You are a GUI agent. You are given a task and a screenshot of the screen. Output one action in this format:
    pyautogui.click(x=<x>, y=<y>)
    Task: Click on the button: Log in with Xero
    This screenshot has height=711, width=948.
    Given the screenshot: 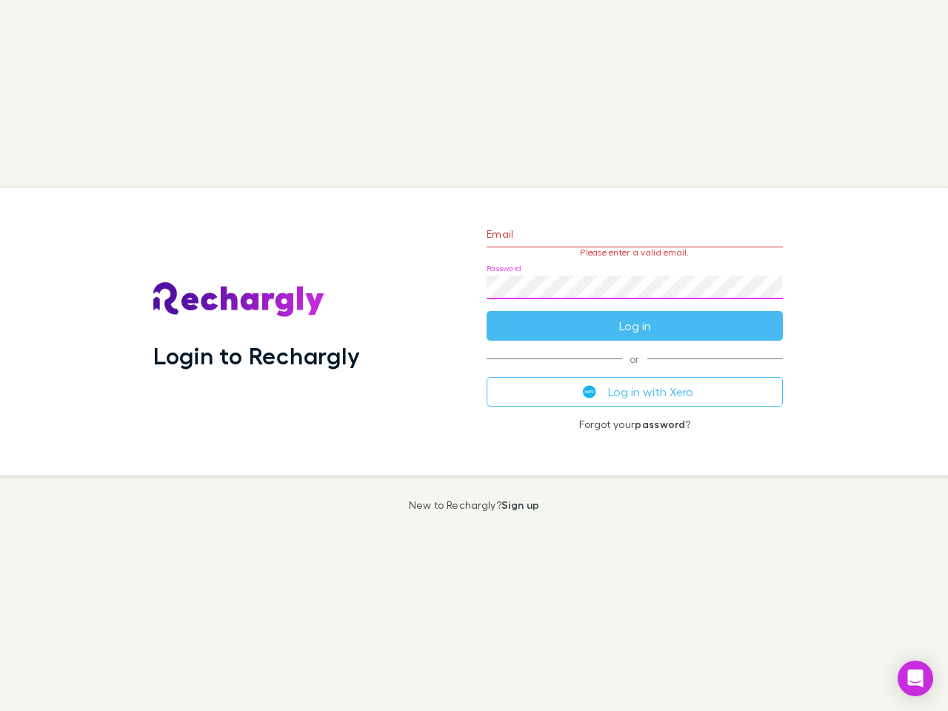 What is the action you would take?
    pyautogui.click(x=634, y=392)
    